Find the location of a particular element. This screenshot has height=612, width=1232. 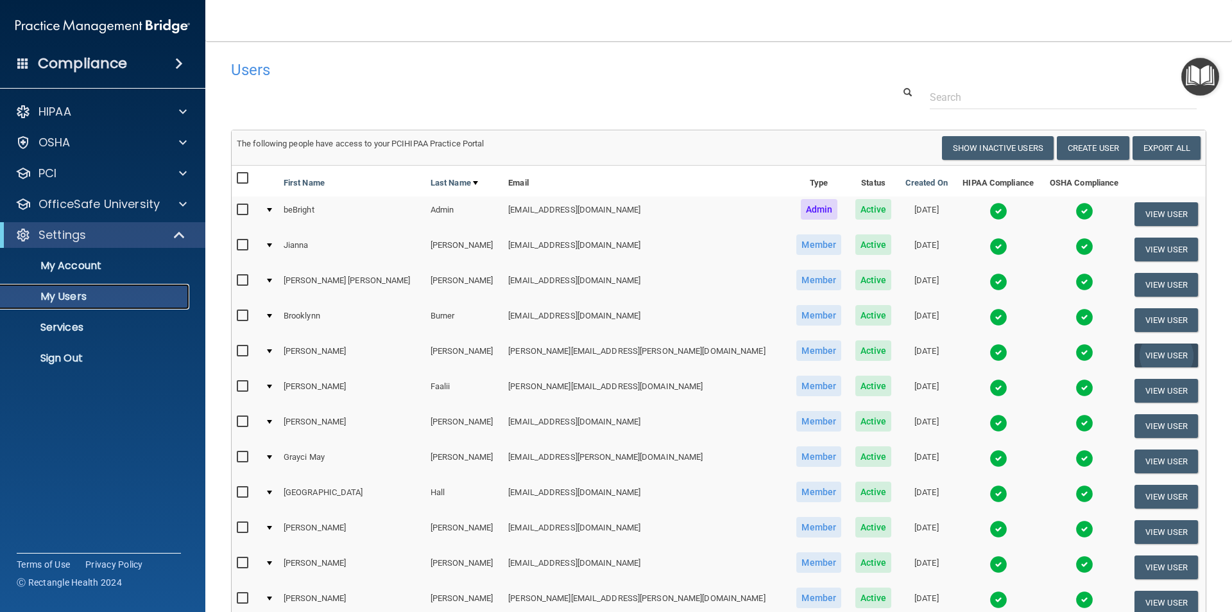

p: My Account is located at coordinates (96, 266).